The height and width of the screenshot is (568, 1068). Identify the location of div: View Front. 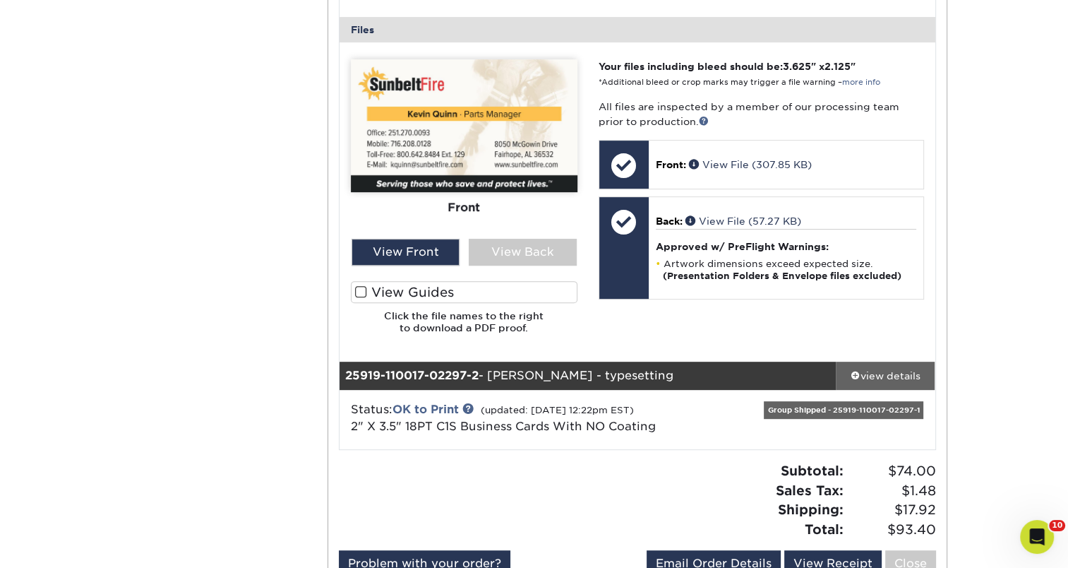
(405, 252).